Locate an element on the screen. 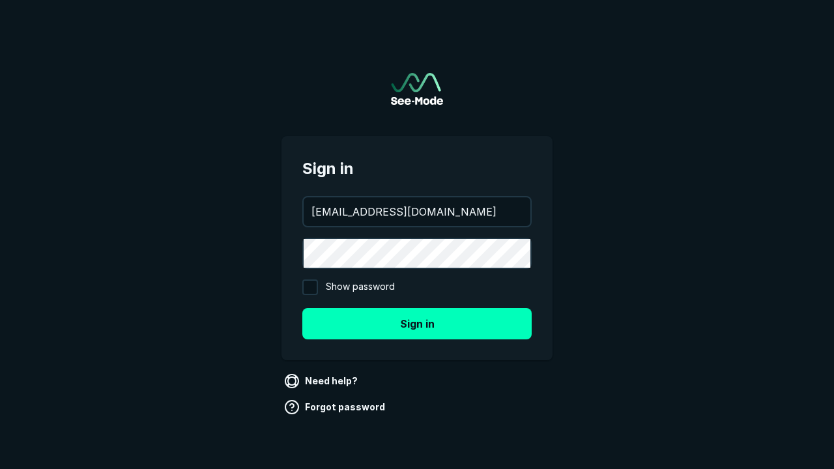 This screenshot has width=834, height=469. input: your@email.com is located at coordinates (417, 212).